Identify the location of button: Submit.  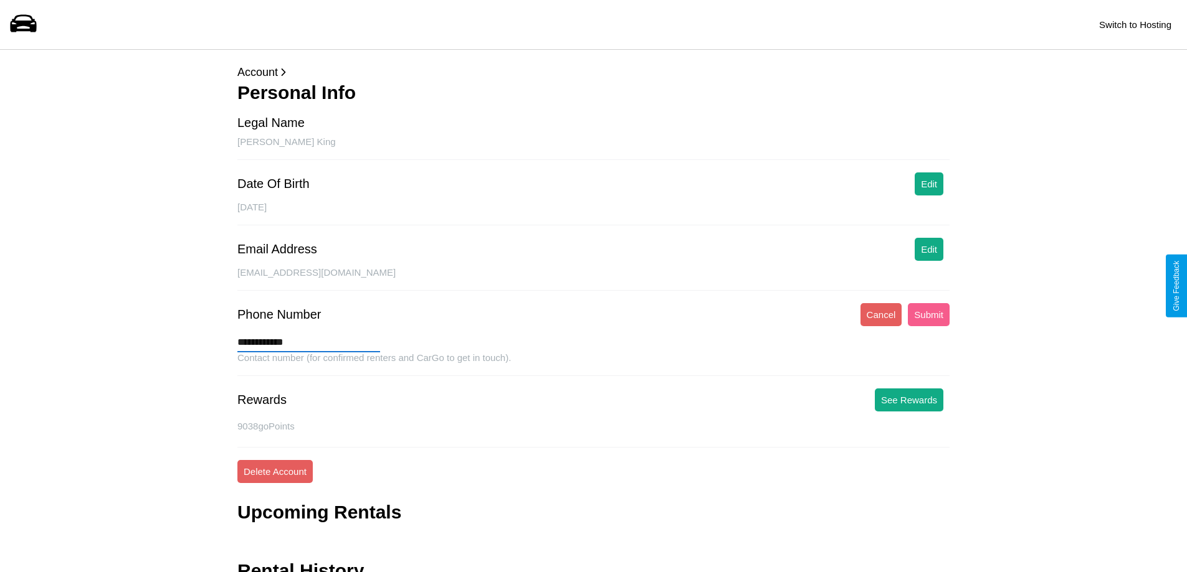
(928, 315).